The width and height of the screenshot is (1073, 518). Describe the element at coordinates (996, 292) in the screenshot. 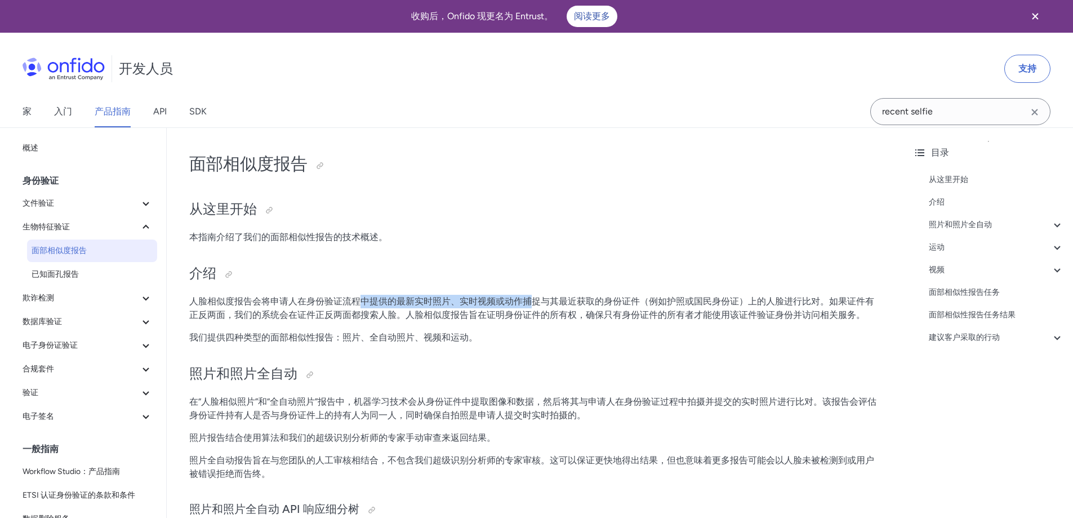

I see `a: 面部相似性报告任务` at that location.